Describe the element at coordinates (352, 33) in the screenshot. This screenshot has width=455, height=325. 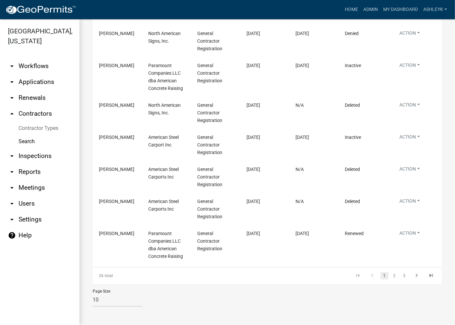
I see `span: Denied` at that location.